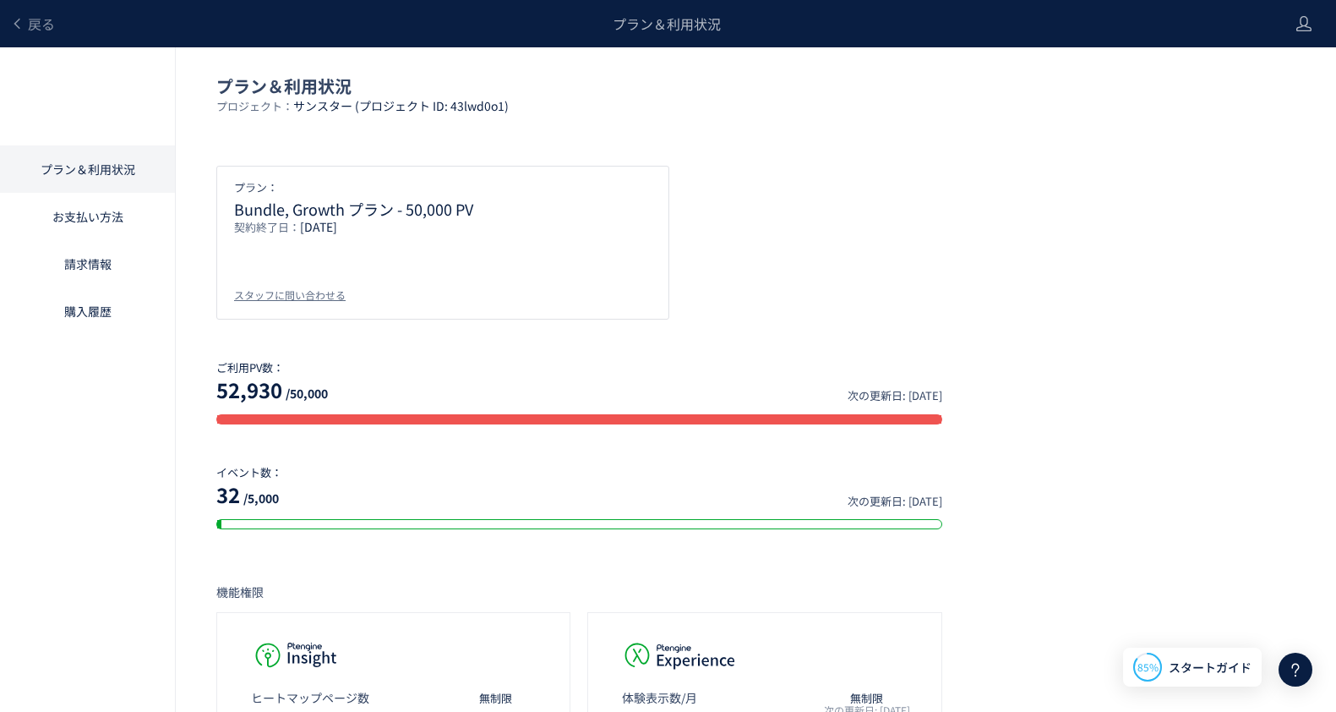 This screenshot has height=712, width=1336. Describe the element at coordinates (290, 294) in the screenshot. I see `div: スタッフに問い合わせる` at that location.